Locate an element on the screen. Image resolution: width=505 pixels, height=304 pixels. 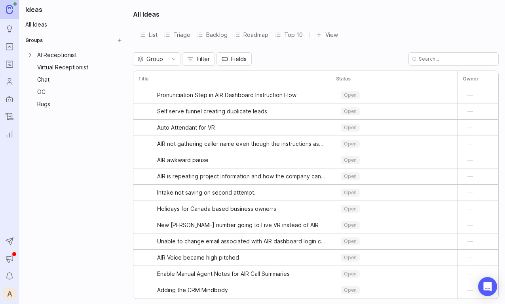
button: View is located at coordinates (327, 35).